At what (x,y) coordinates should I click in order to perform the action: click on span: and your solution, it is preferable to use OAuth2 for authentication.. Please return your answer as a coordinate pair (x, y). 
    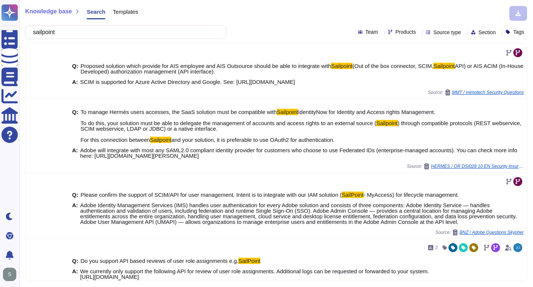
    Looking at the image, I should click on (253, 139).